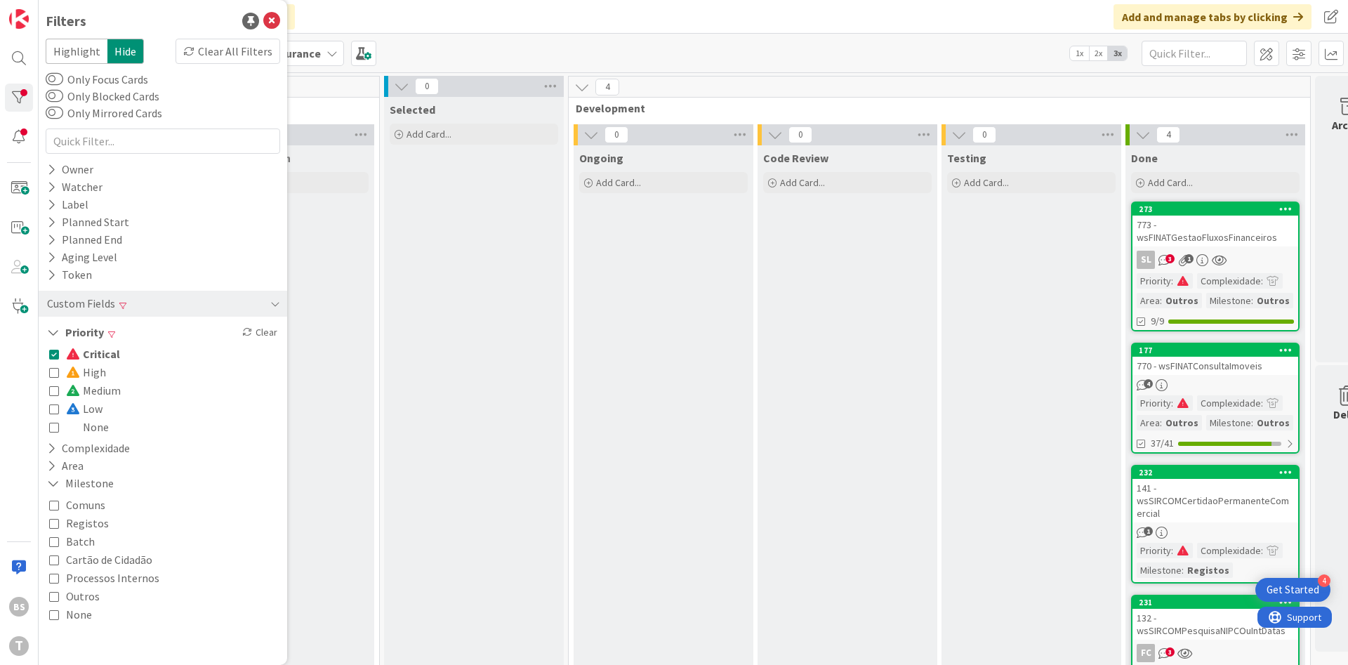 The image size is (1348, 665). Describe the element at coordinates (1324, 580) in the screenshot. I see `div: 4` at that location.